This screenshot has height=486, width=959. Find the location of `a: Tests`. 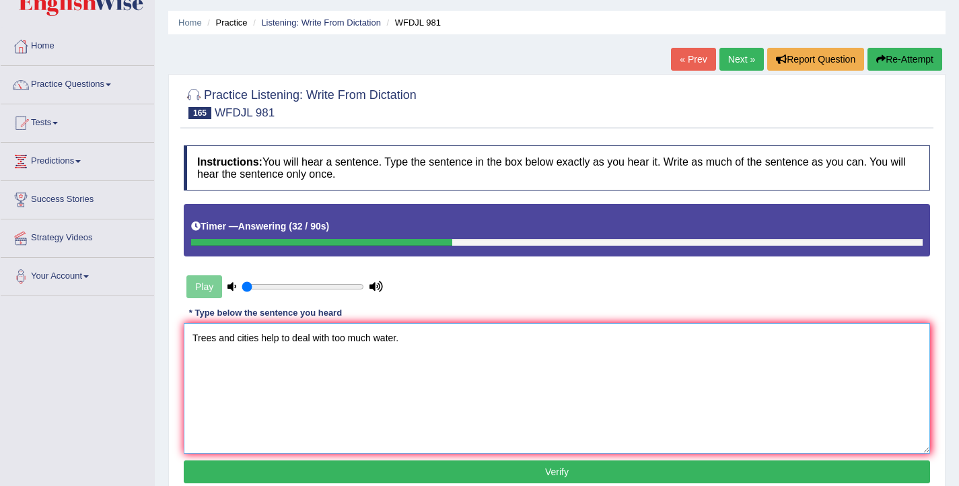

a: Tests is located at coordinates (77, 121).